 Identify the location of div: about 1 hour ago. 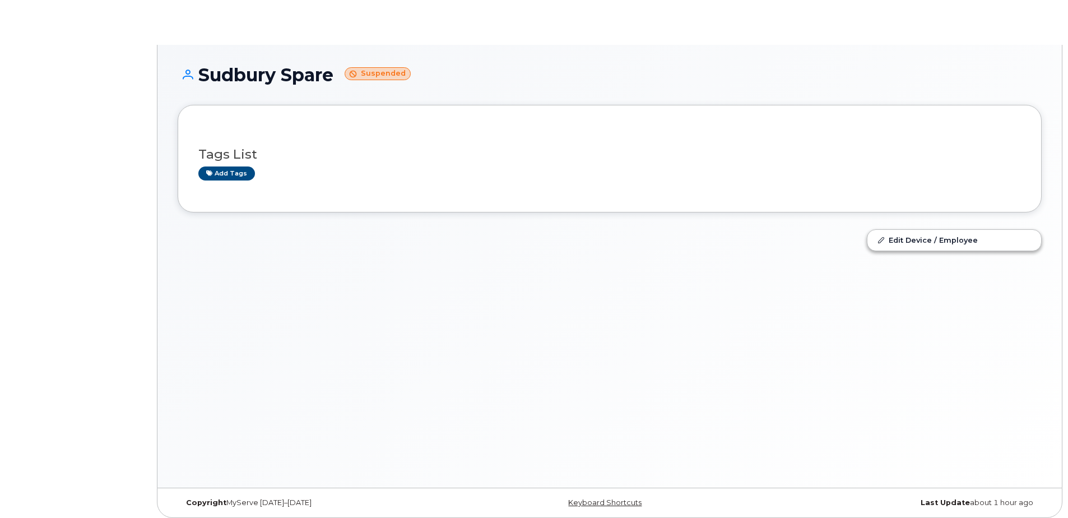
(897, 502).